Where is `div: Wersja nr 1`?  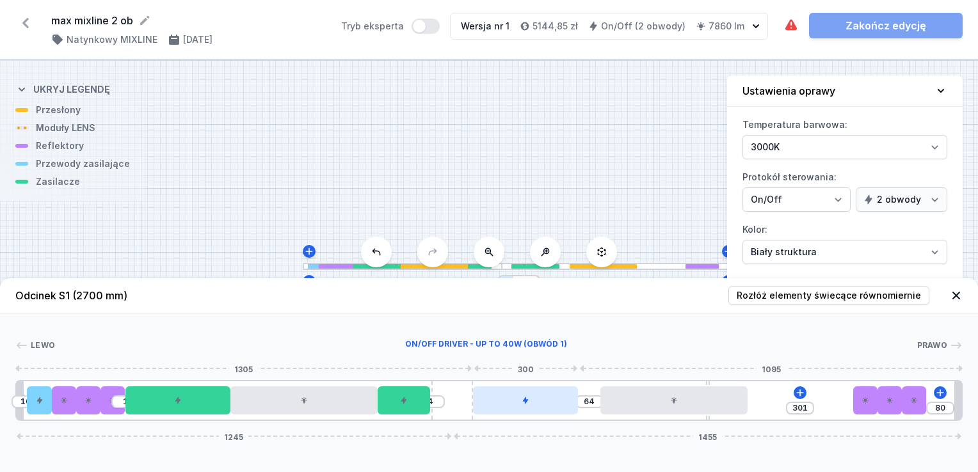
div: Wersja nr 1 is located at coordinates (485, 26).